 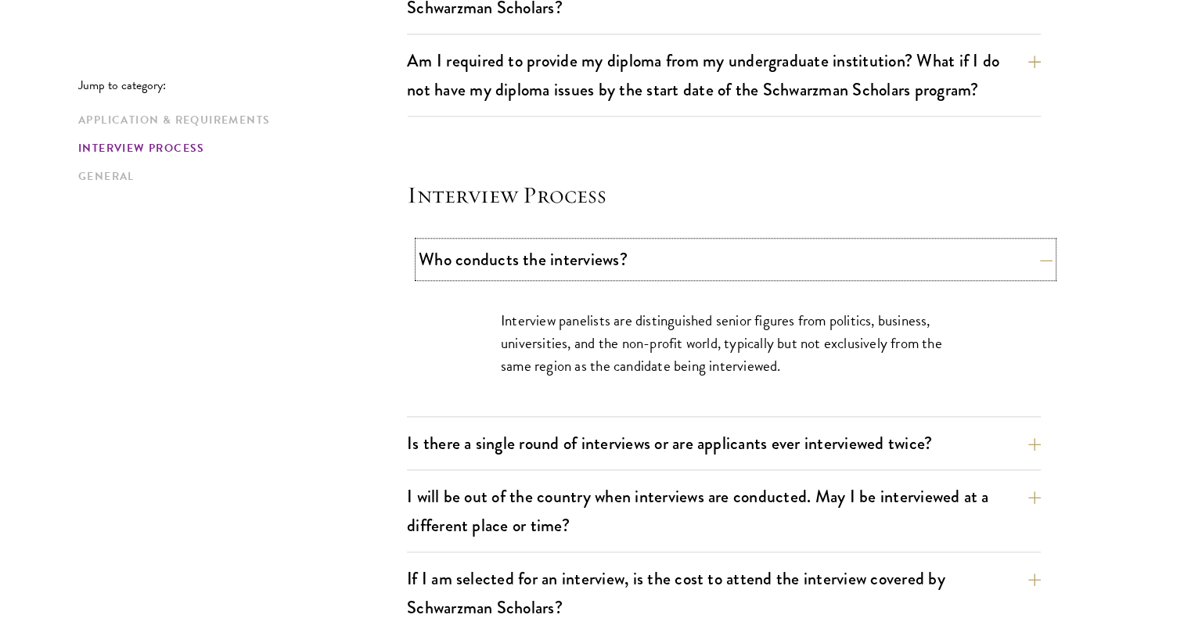 I want to click on button: If I am selected for an interview, is the cost to attend the interview covered by Schwarzman Scho..., so click(x=724, y=593).